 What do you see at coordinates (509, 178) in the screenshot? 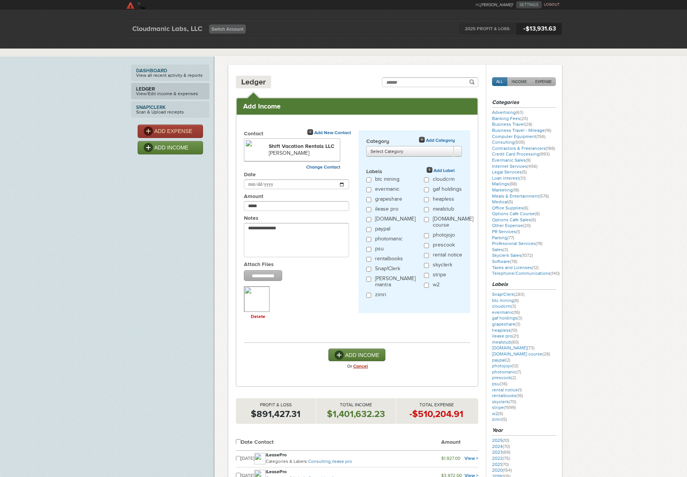
I see `a: Loan Interest` at bounding box center [509, 178].